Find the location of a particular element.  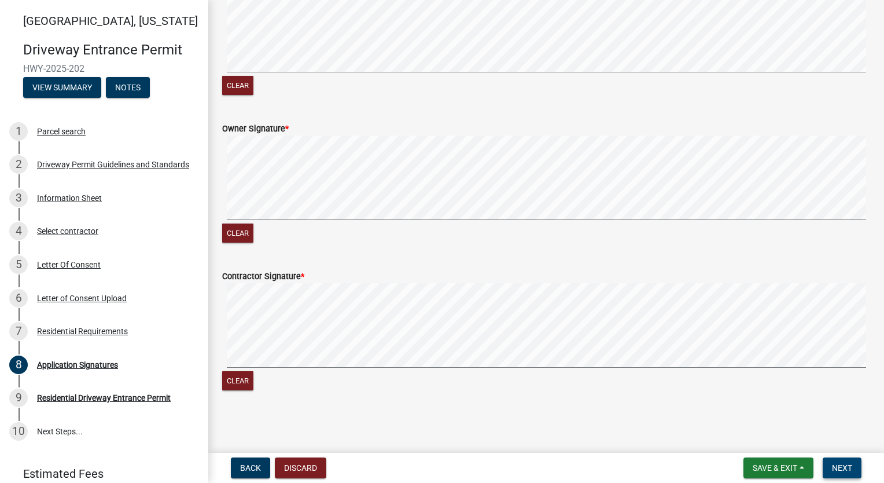

div: 1 is located at coordinates (19, 131).